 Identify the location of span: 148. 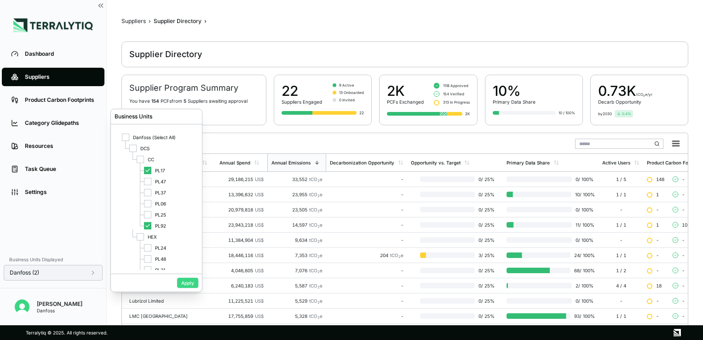
(660, 179).